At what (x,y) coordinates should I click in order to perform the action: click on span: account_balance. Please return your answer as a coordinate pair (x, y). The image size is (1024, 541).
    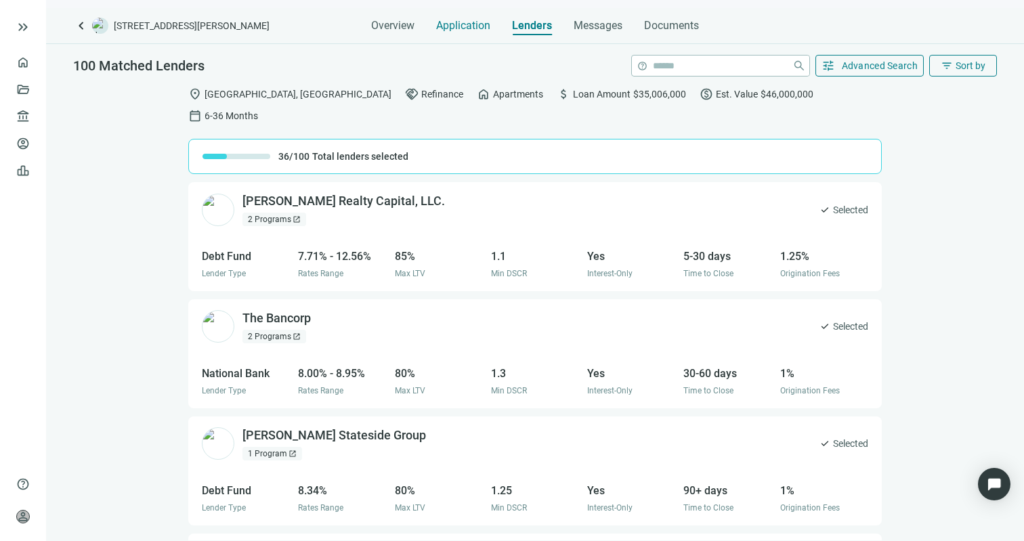
    Looking at the image, I should click on (21, 117).